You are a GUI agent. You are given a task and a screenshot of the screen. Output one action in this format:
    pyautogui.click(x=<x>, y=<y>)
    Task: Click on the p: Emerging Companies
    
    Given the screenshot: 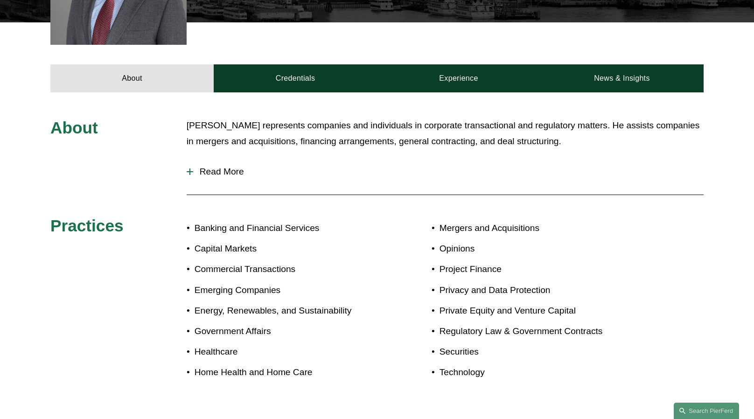 What is the action you would take?
    pyautogui.click(x=285, y=290)
    